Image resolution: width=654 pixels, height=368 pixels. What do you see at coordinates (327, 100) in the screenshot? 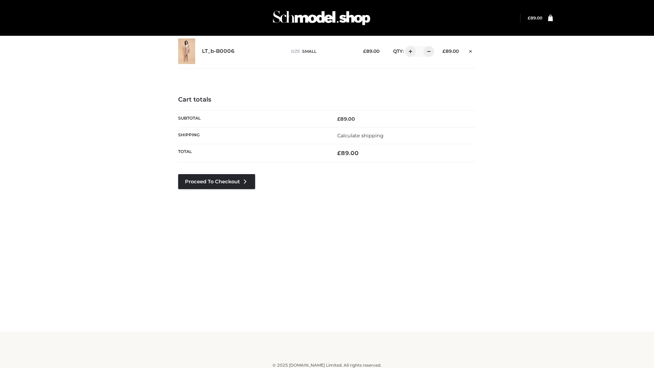
I see `h4: Cart totals` at bounding box center [327, 100].